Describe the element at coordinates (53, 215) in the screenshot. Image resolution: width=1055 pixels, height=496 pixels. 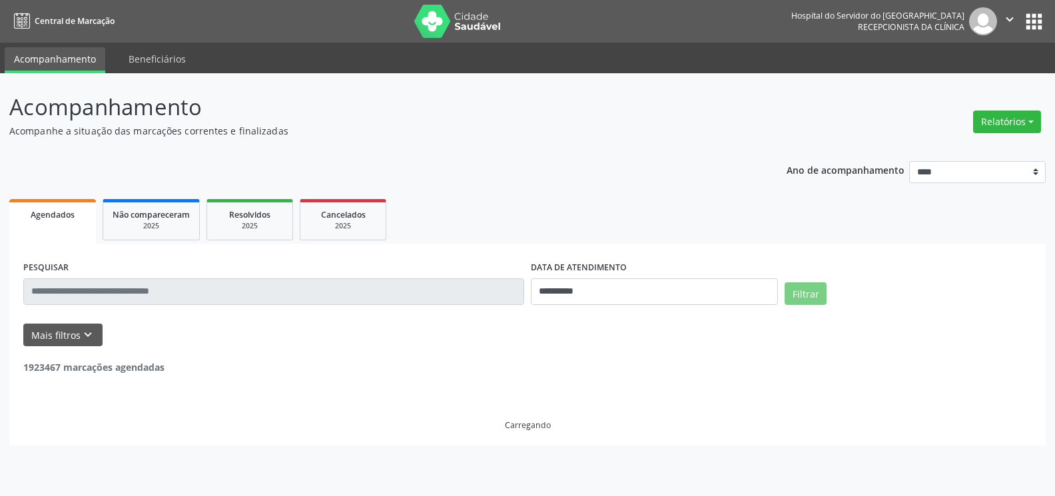
I see `span: Agendados` at that location.